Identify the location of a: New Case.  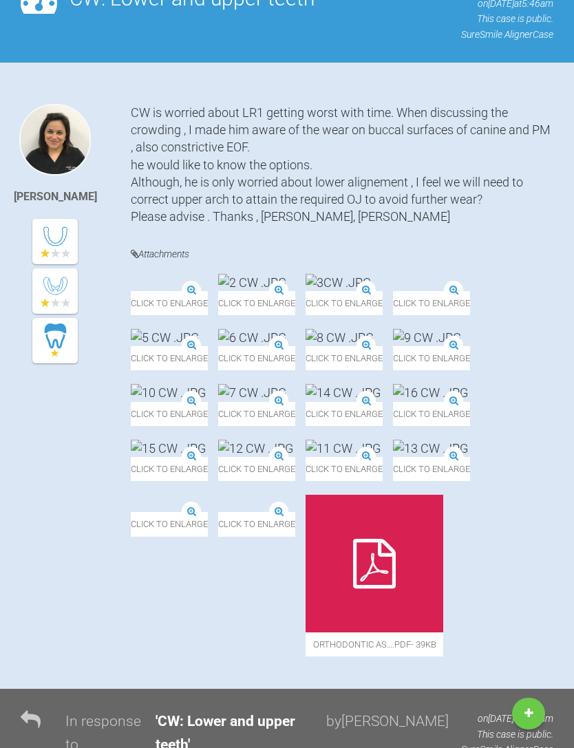
(529, 714).